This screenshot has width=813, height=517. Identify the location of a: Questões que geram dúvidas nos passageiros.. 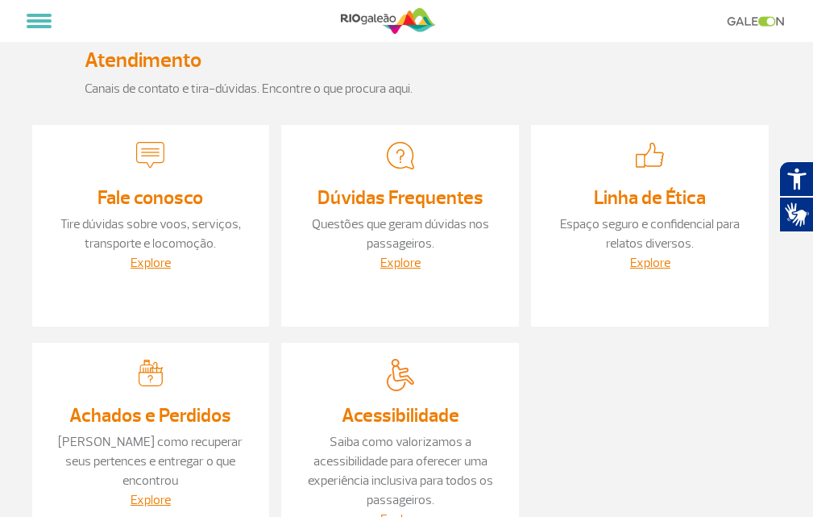
(401, 234).